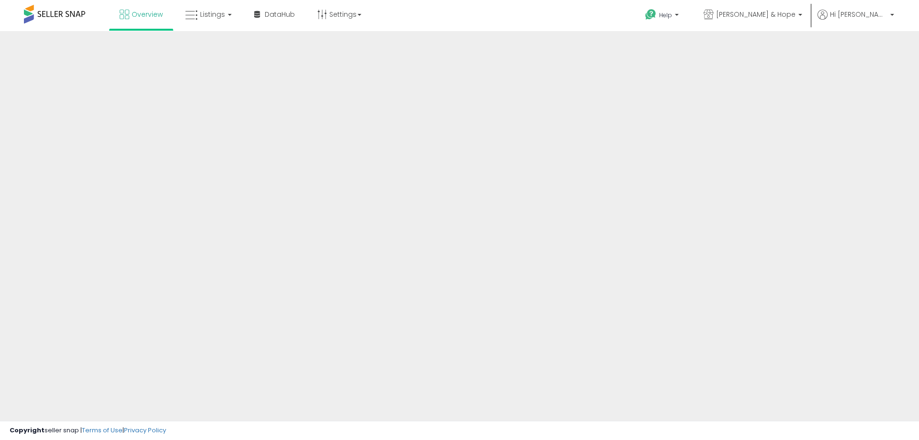  I want to click on span: Listings, so click(213, 14).